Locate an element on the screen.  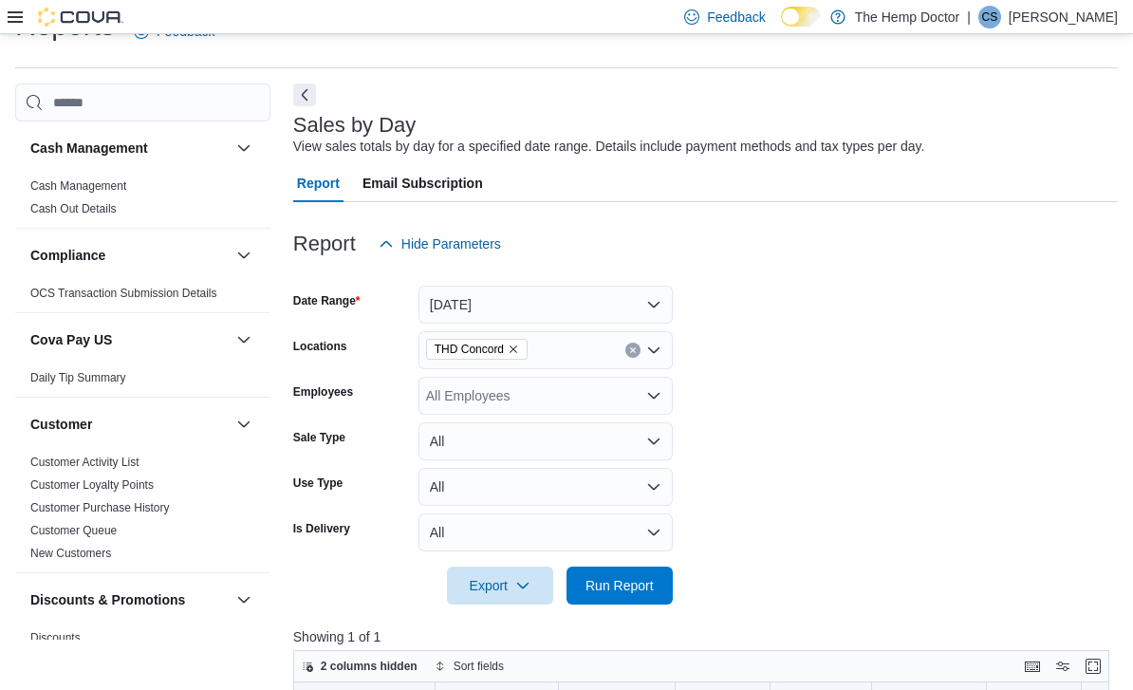
h3: Sales by Day is located at coordinates (355, 125).